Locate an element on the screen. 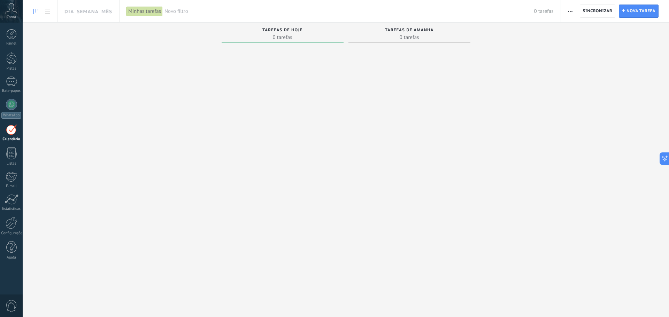 Image resolution: width=669 pixels, height=317 pixels. font: Bate-papos is located at coordinates (11, 91).